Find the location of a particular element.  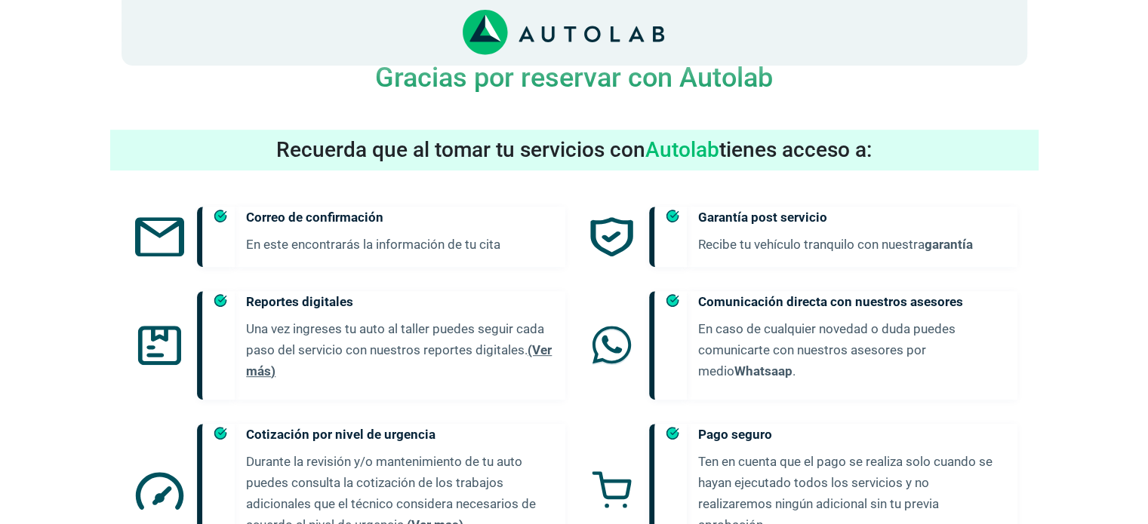

p: En caso de cualquier novedad o duda puedes comunicarte con nuestros asesores por medio . is located at coordinates (851, 350).